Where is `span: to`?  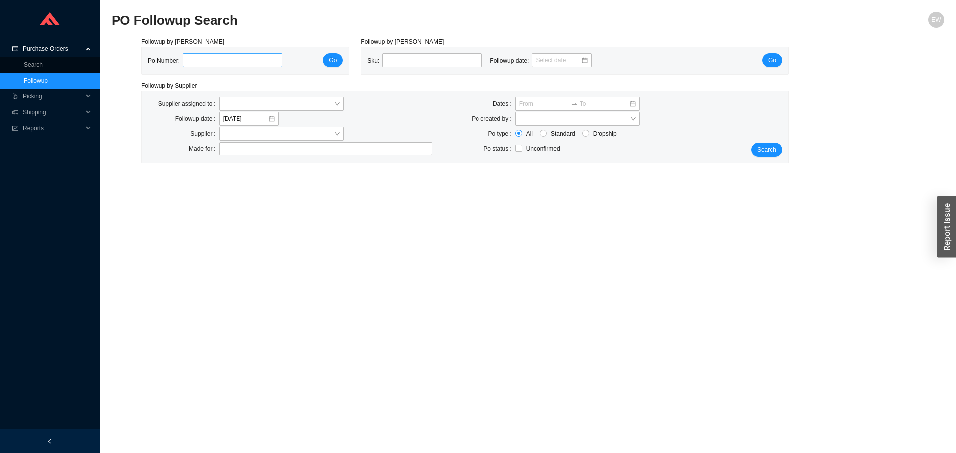
span: to is located at coordinates (574, 104).